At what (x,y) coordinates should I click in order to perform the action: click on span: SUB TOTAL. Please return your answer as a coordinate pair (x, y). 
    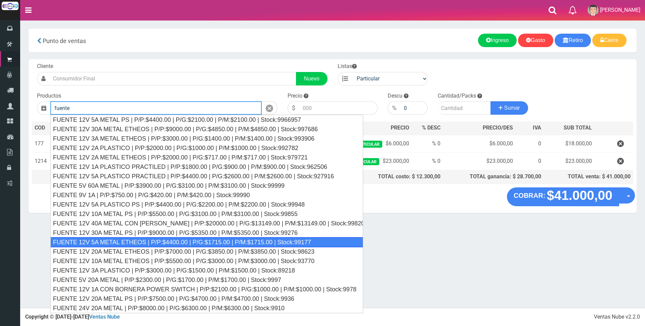
    Looking at the image, I should click on (578, 128).